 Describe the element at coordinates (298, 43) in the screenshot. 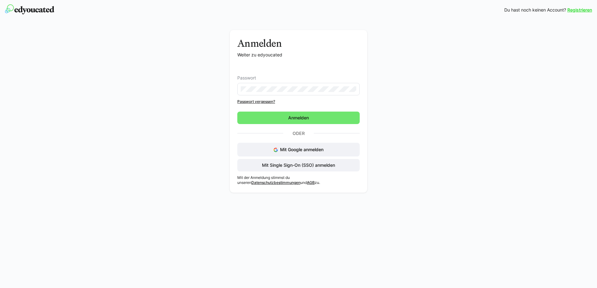

I see `h3: Anmelden` at that location.